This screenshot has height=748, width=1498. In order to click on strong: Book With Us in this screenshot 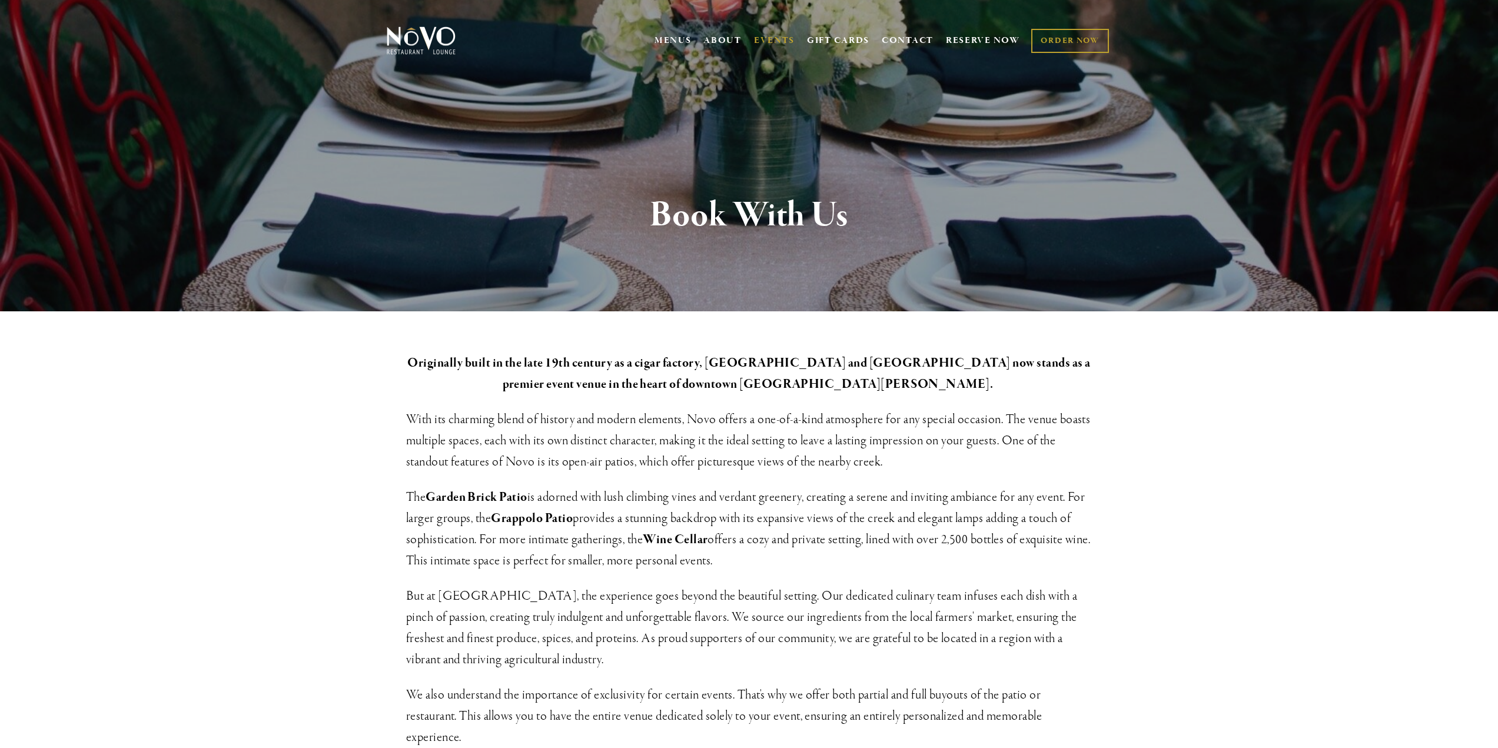, I will do `click(749, 215)`.